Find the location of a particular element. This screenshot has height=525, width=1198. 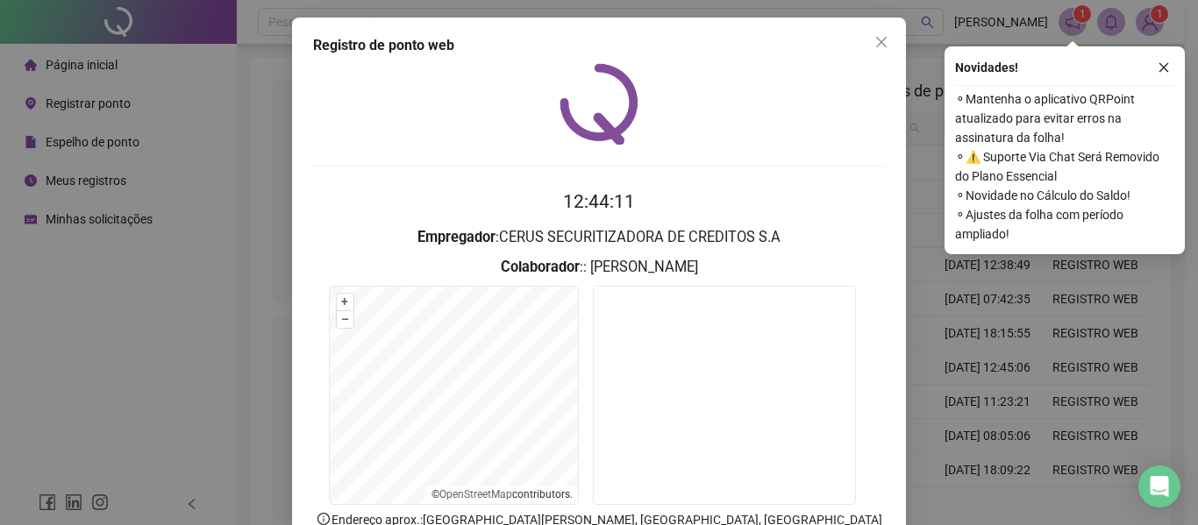

a: OpenStreetMap is located at coordinates (475, 495).